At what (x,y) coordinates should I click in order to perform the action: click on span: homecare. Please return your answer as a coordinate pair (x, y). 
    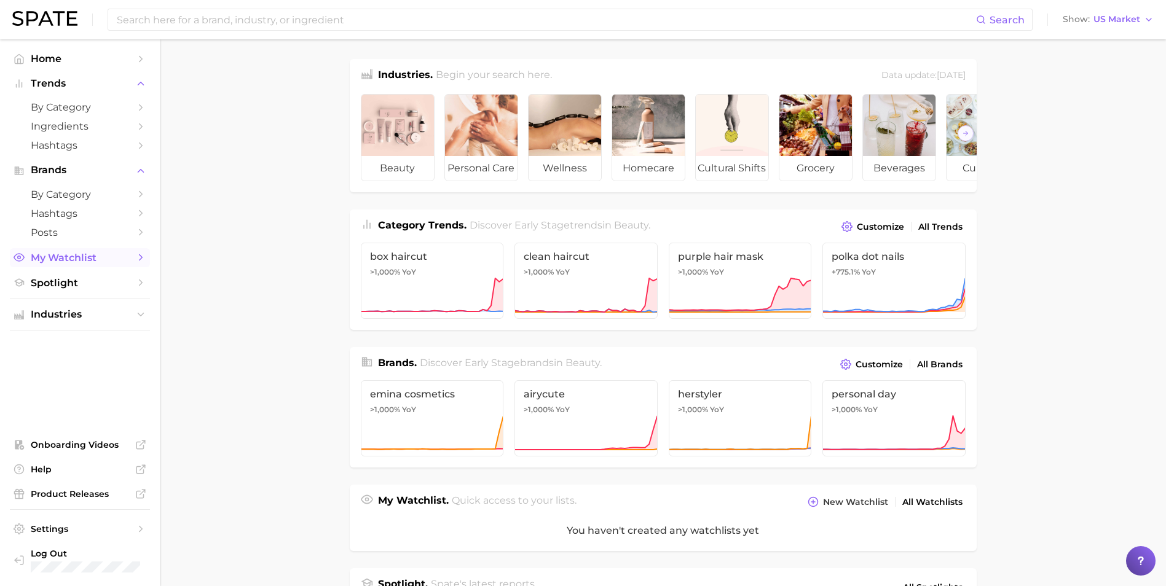
    Looking at the image, I should click on (649, 168).